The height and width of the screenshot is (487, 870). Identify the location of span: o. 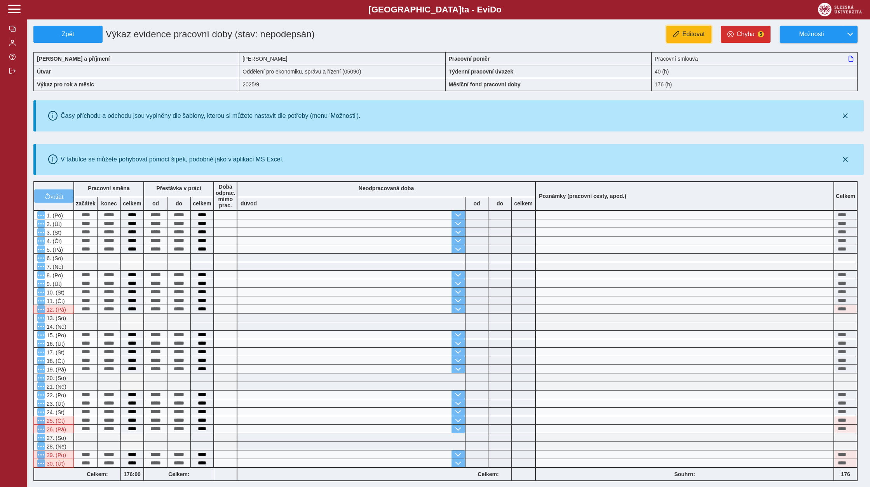
(499, 9).